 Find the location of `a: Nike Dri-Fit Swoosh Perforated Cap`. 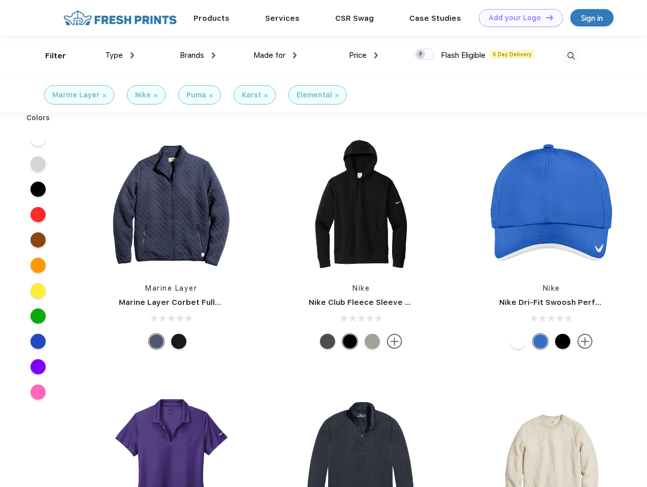

a: Nike Dri-Fit Swoosh Perforated Cap is located at coordinates (569, 302).